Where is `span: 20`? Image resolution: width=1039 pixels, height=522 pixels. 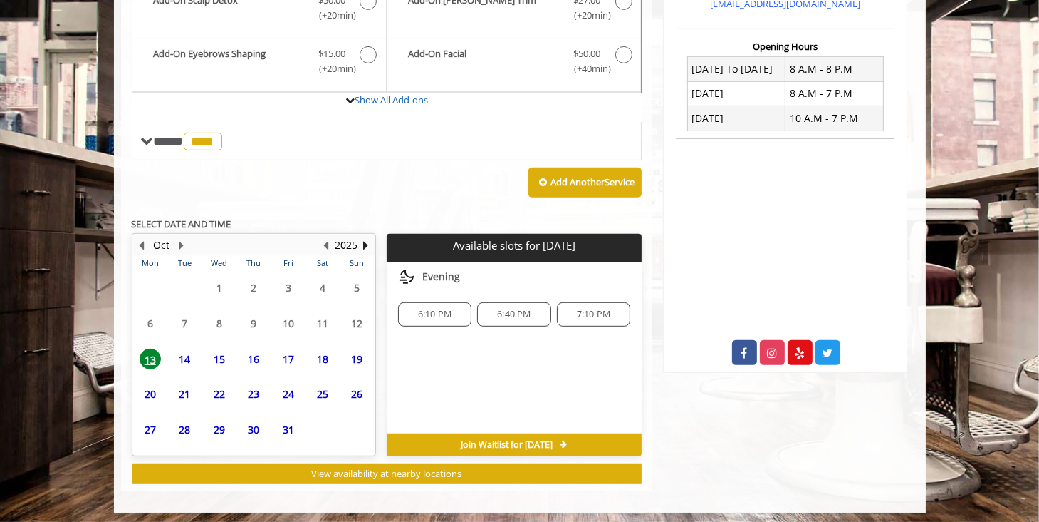 span: 20 is located at coordinates (150, 393).